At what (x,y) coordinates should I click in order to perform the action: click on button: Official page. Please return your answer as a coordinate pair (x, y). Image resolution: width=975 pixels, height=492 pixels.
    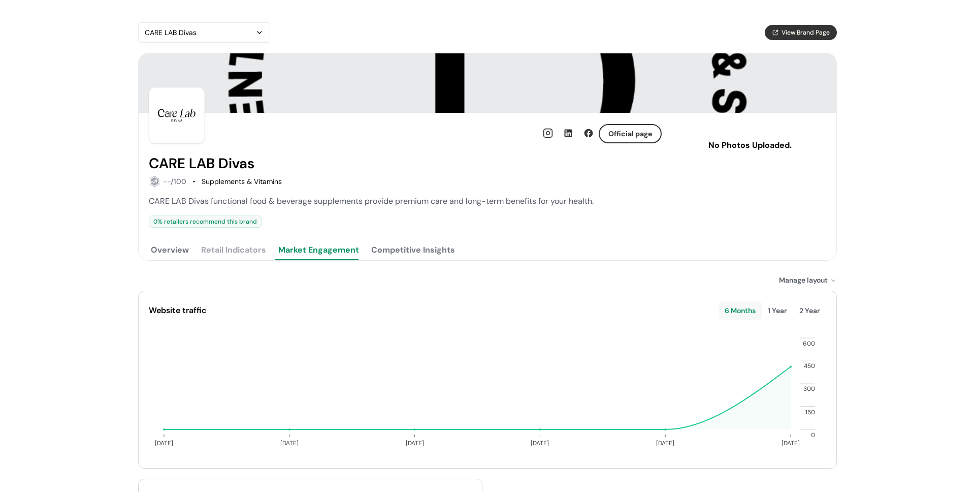
    Looking at the image, I should click on (630, 134).